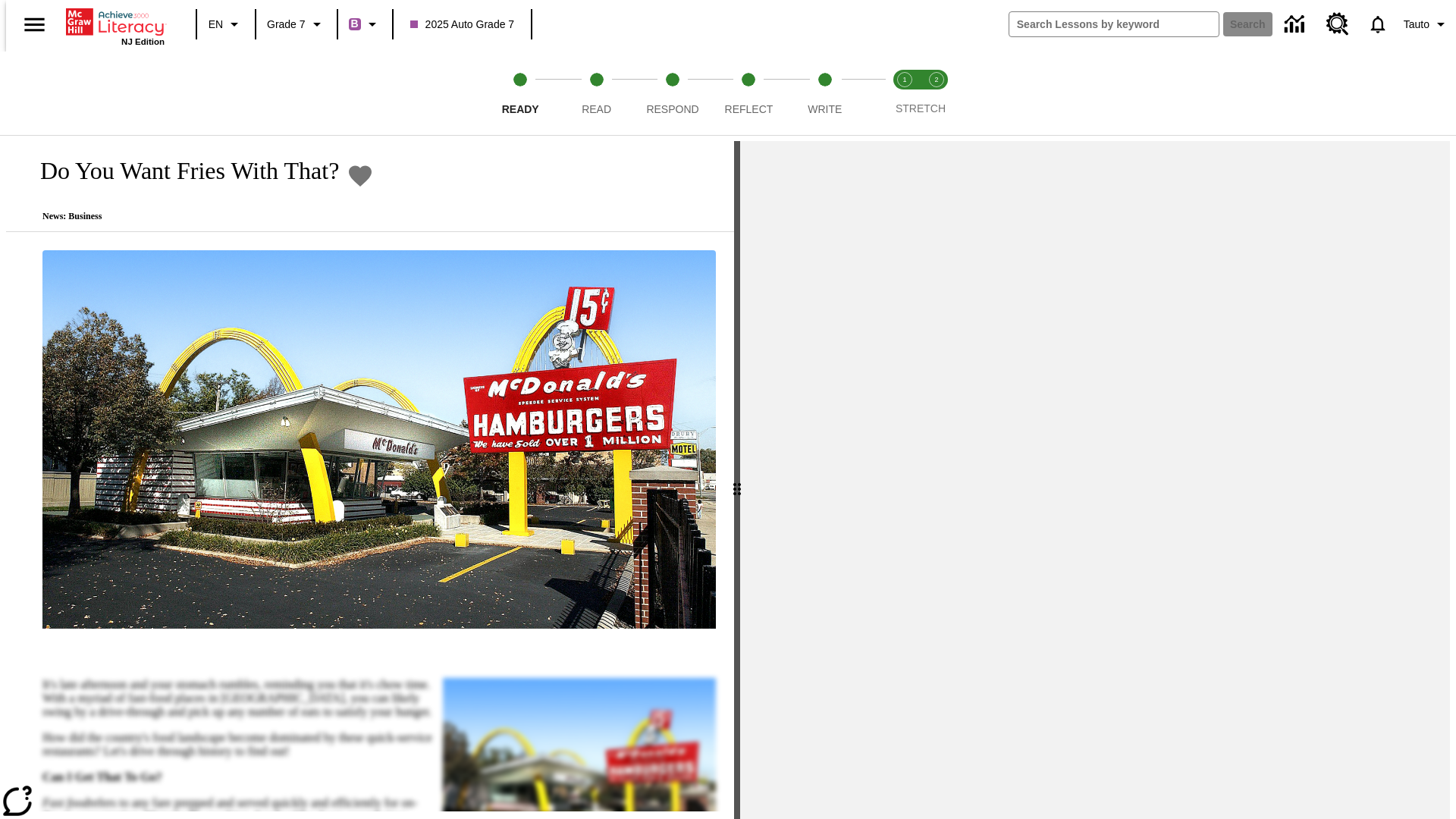 The image size is (1456, 819). Describe the element at coordinates (116, 26) in the screenshot. I see `div: Home` at that location.